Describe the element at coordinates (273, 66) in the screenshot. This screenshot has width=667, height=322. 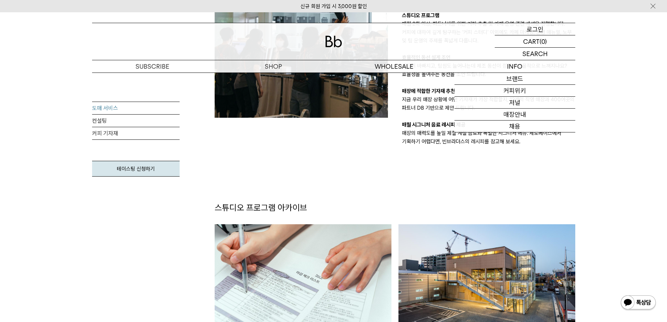
I see `a: SHOP` at that location.